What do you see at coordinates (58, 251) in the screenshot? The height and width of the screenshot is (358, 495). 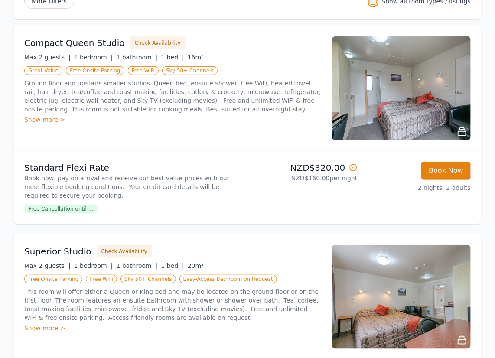 I see `h3: Superior Studio` at bounding box center [58, 251].